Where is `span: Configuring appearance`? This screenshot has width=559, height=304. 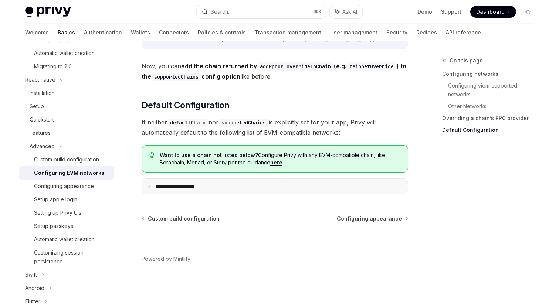 span: Configuring appearance is located at coordinates (369, 219).